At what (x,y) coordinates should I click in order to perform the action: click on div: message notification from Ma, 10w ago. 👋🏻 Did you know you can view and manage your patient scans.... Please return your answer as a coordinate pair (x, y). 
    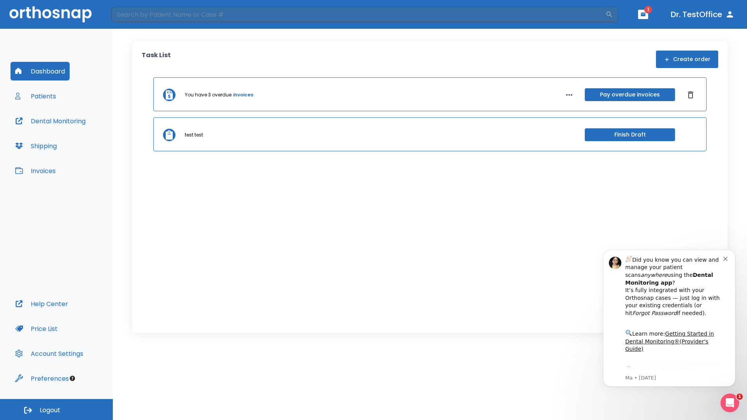
    Looking at the image, I should click on (78, 78).